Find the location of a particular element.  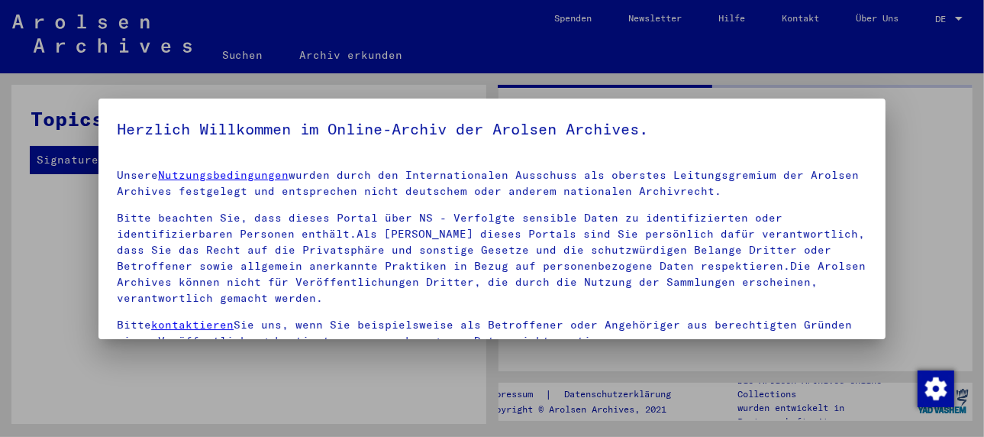

h5: Herzlich Willkommen im Online-Archiv der Arolsen Archives. is located at coordinates (492, 129).